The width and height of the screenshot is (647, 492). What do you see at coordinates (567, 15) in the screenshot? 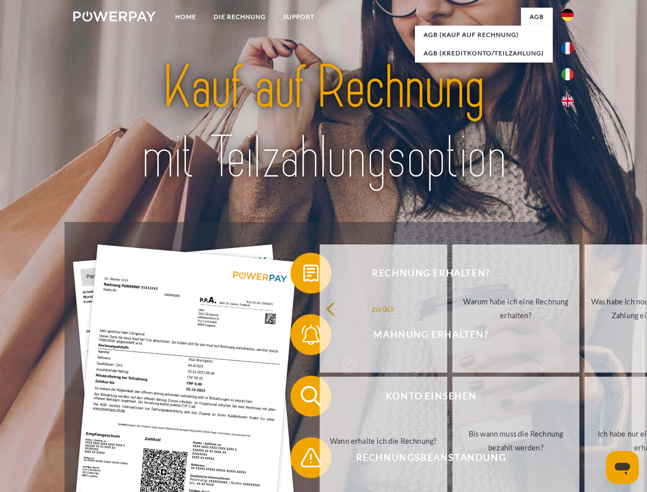
I see `img: de` at bounding box center [567, 15].